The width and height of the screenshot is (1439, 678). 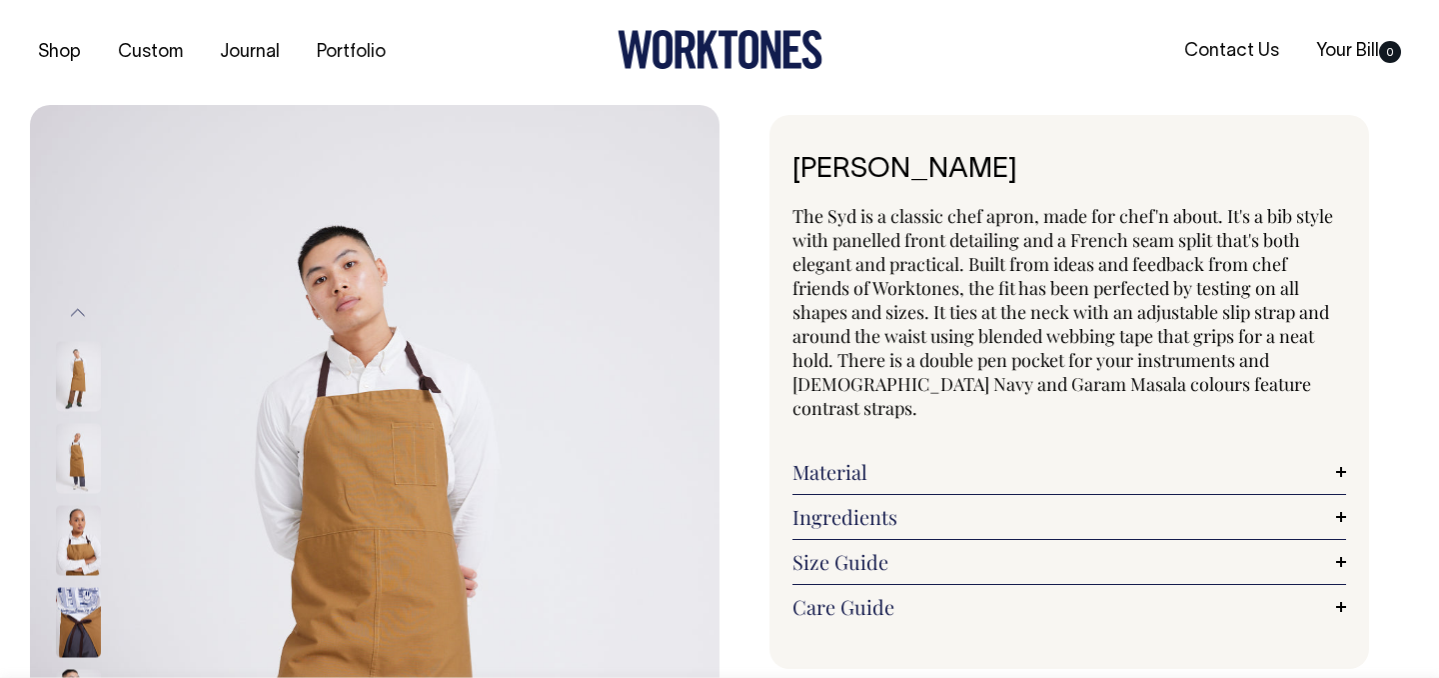 What do you see at coordinates (1390, 52) in the screenshot?
I see `span: 0` at bounding box center [1390, 52].